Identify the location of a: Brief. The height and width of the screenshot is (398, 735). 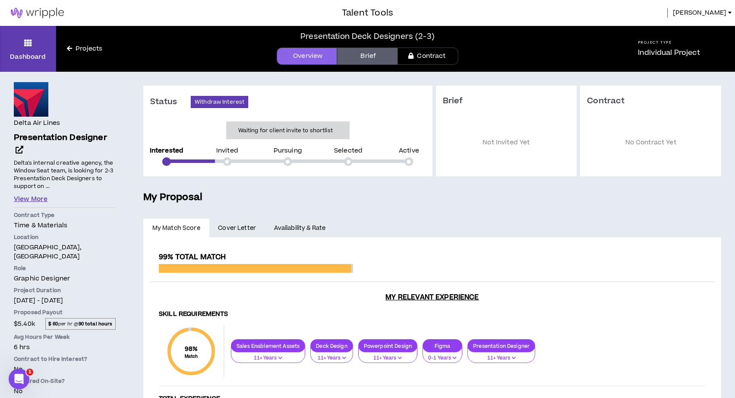
(367, 56).